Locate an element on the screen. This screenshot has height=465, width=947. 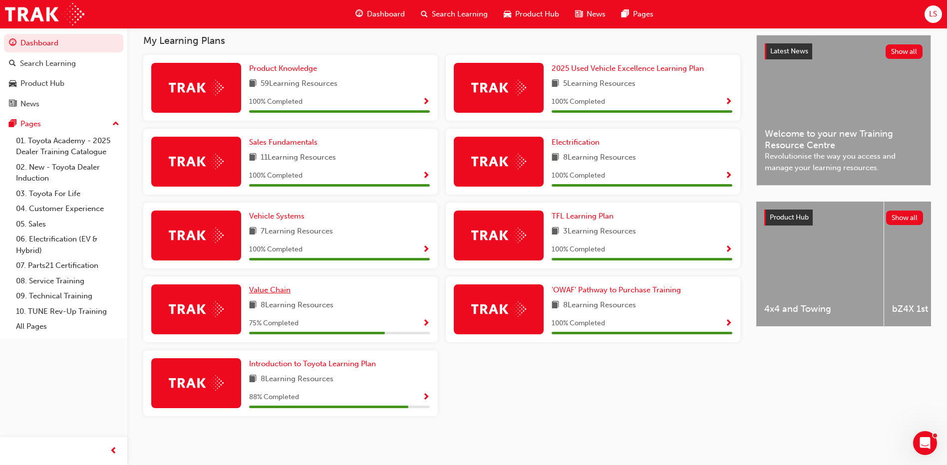
span: car-icon is located at coordinates (12, 84).